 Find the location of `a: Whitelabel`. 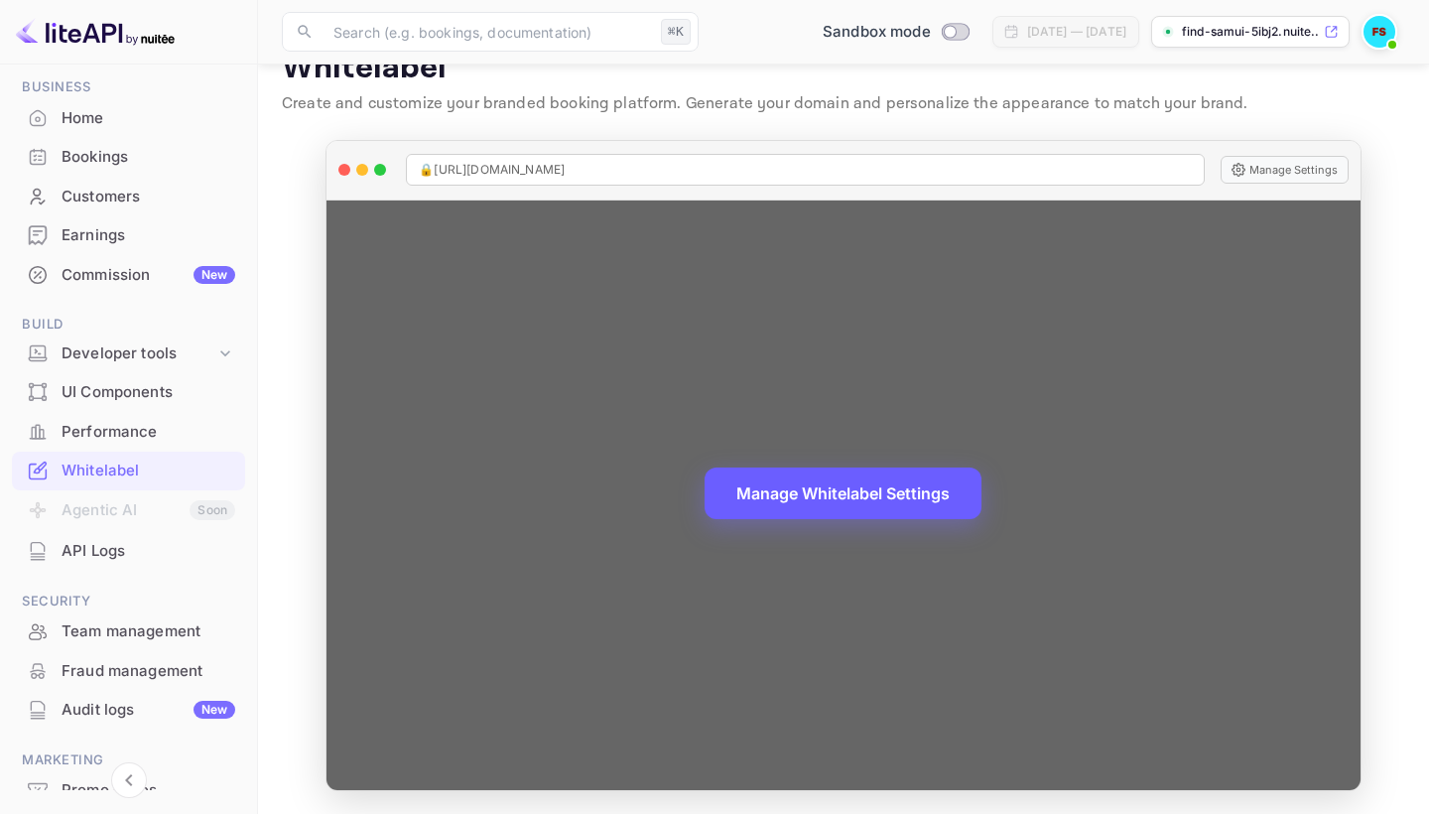

a: Whitelabel is located at coordinates (128, 470).